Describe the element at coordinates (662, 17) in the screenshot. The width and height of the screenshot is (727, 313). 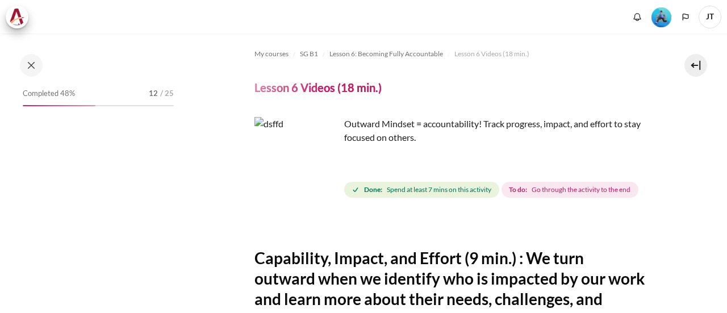
I see `img: Level #3` at that location.